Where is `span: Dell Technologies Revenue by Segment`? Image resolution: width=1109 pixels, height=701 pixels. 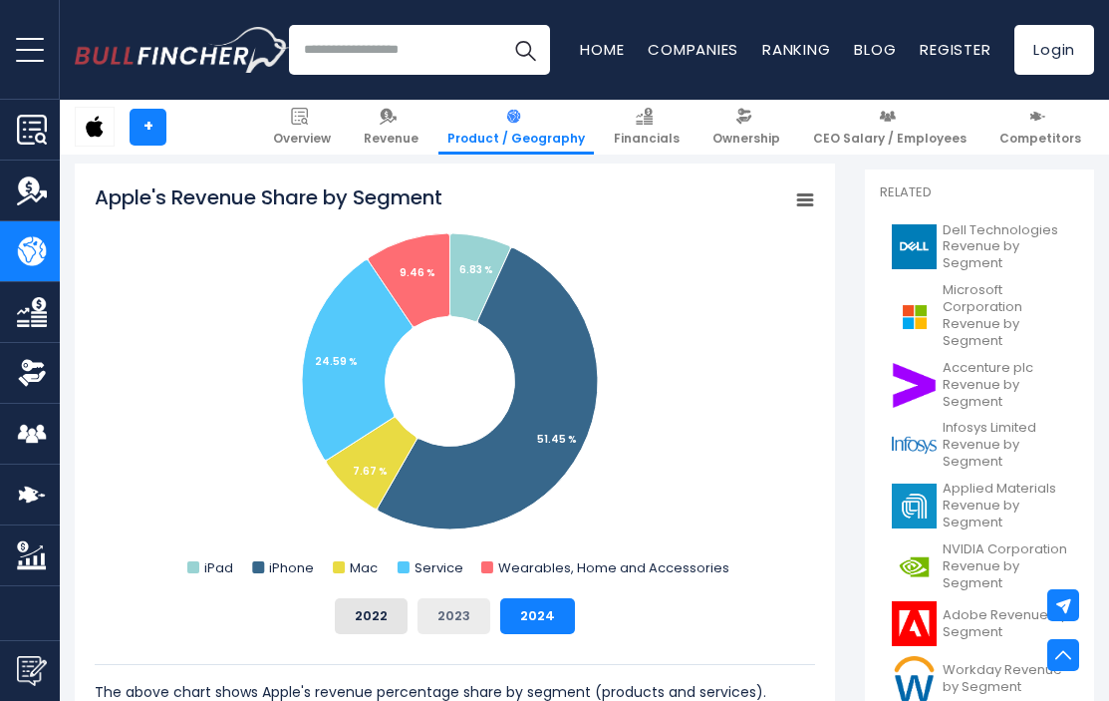
span: Dell Technologies Revenue by Segment is located at coordinates (1005, 247).